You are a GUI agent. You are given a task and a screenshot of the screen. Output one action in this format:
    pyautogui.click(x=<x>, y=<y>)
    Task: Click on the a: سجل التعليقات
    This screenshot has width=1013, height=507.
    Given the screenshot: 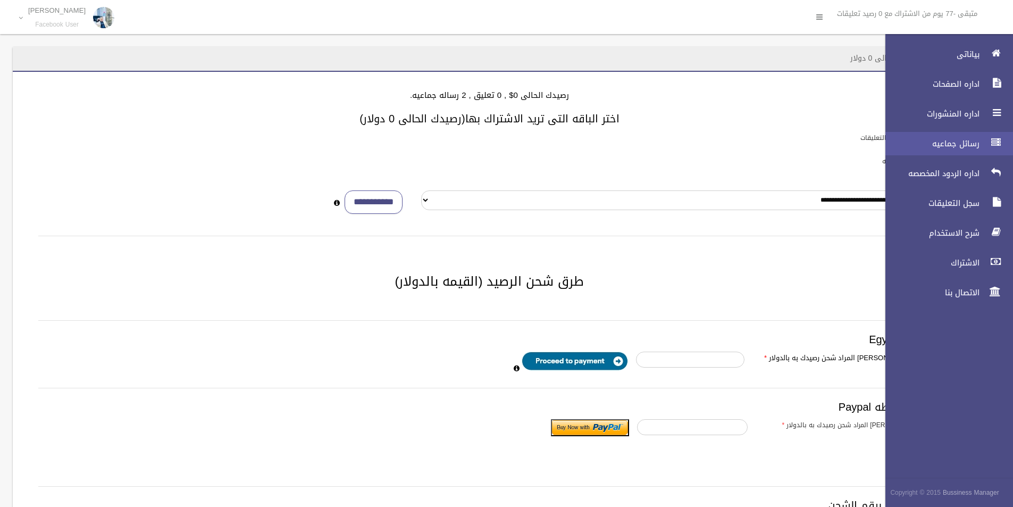 What is the action you would take?
    pyautogui.click(x=944, y=203)
    